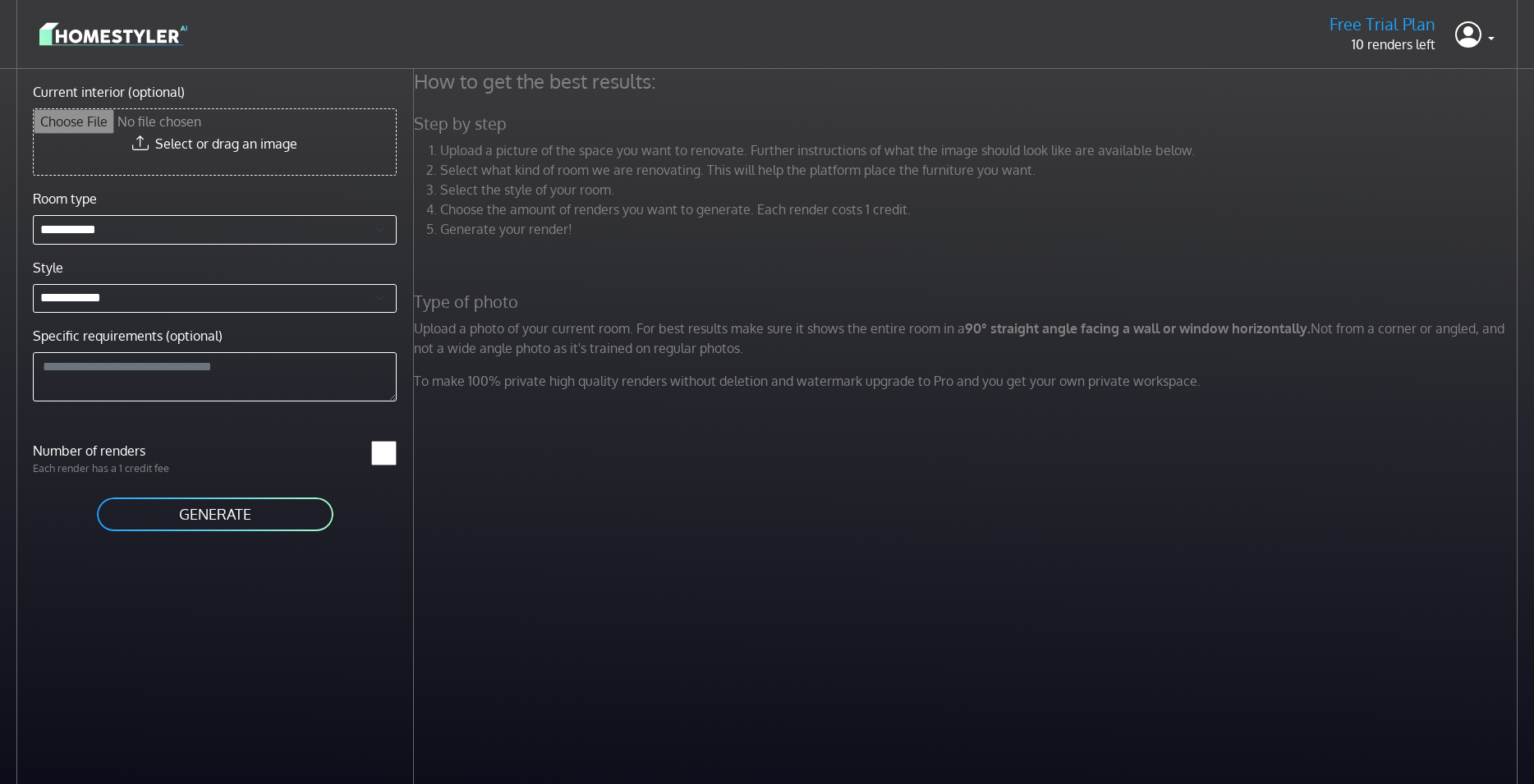  I want to click on h5: Type of photo, so click(967, 301).